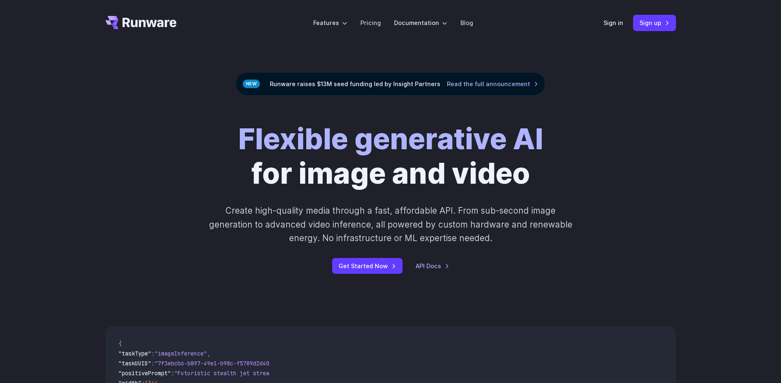 The image size is (781, 383). What do you see at coordinates (135, 354) in the screenshot?
I see `span: "taskType"` at bounding box center [135, 354].